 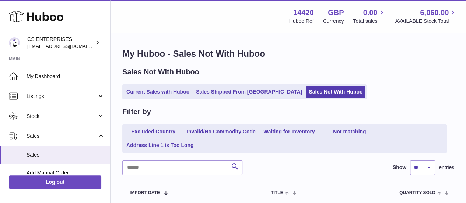 What do you see at coordinates (426, 16) in the screenshot?
I see `a: 6,060.00 AVAILABLE Stock Total` at bounding box center [426, 16].